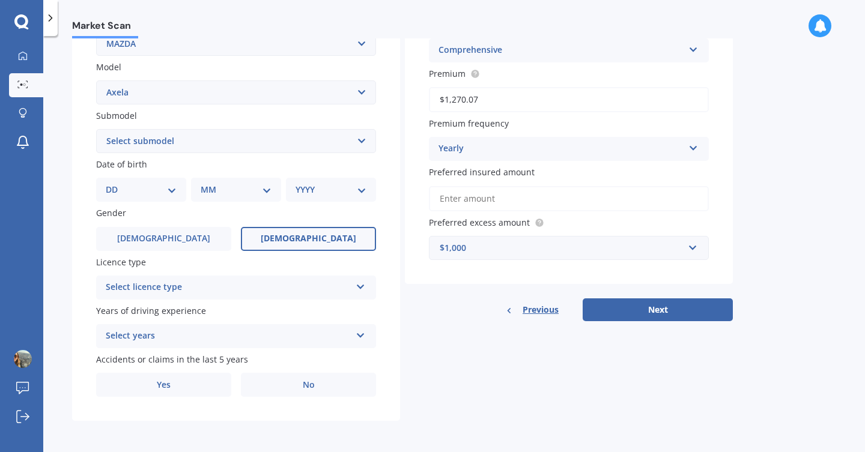 The width and height of the screenshot is (865, 452). Describe the element at coordinates (479, 222) in the screenshot. I see `span: Preferred excess amount` at that location.